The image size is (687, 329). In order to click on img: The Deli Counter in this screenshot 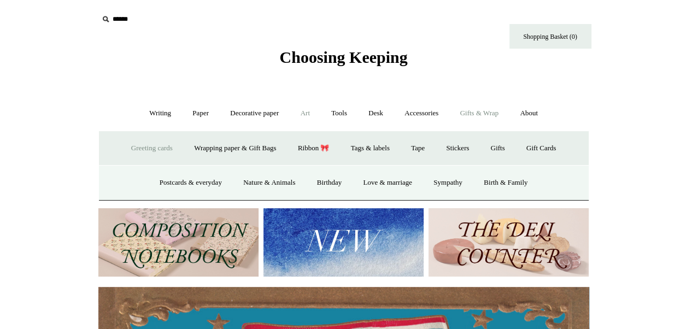, I will do `click(508, 242)`.